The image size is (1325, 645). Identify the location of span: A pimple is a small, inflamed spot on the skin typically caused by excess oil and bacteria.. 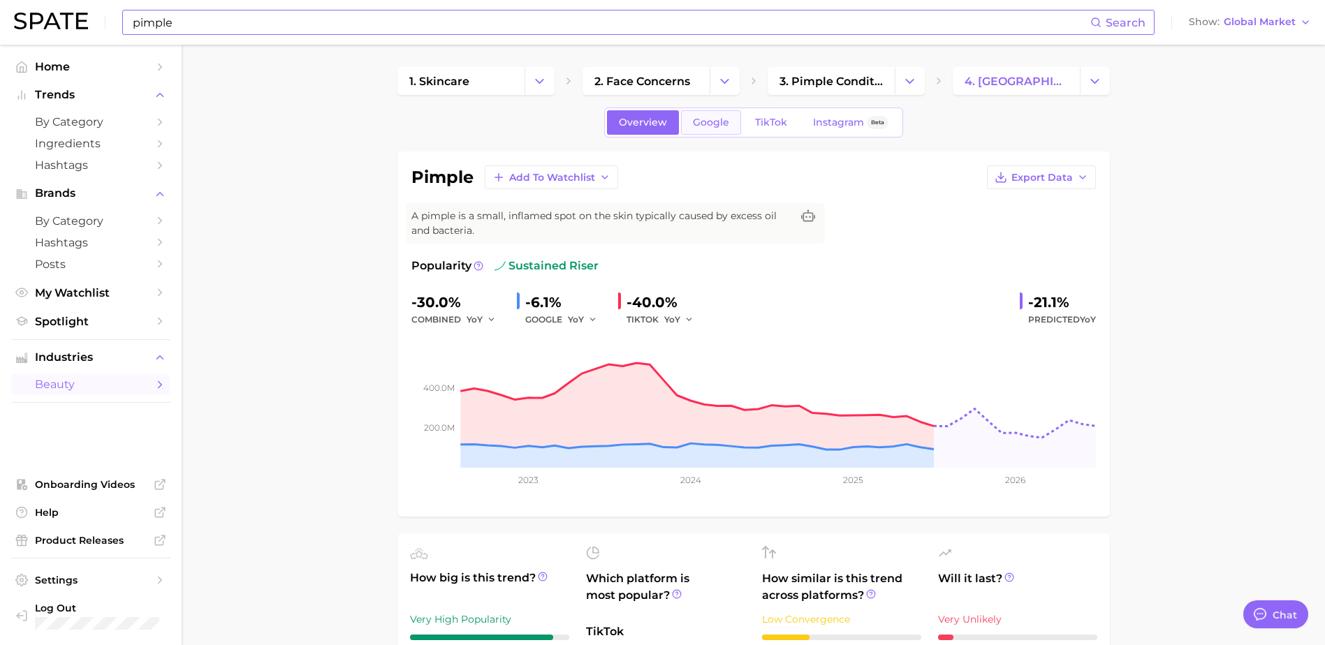
(601, 223).